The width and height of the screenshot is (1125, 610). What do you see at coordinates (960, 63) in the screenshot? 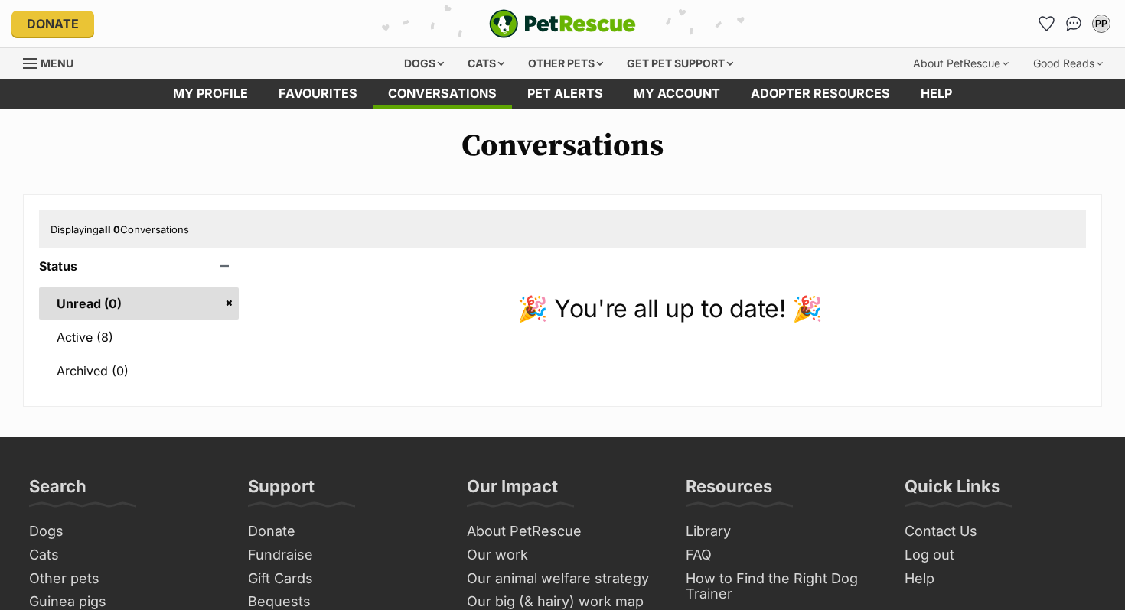
I see `div: About PetRescue` at bounding box center [960, 63].